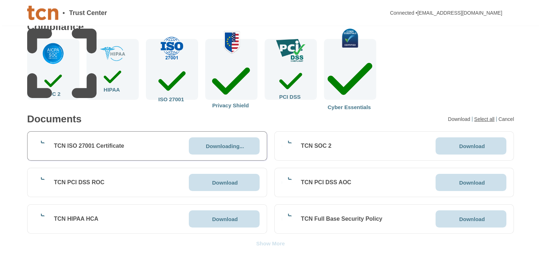 Image resolution: width=541 pixels, height=264 pixels. I want to click on span: Trust Center, so click(88, 13).